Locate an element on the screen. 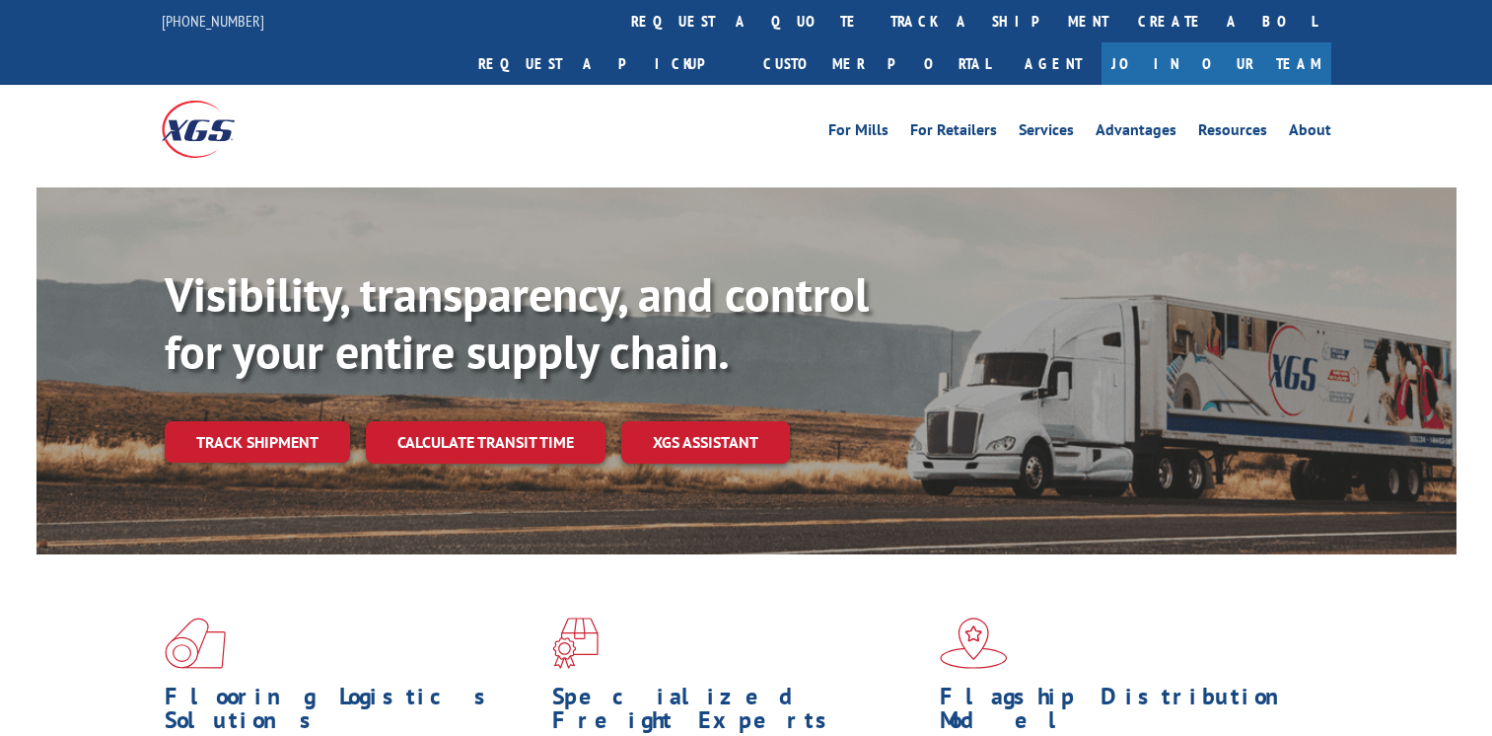  a: Services is located at coordinates (1047, 133).